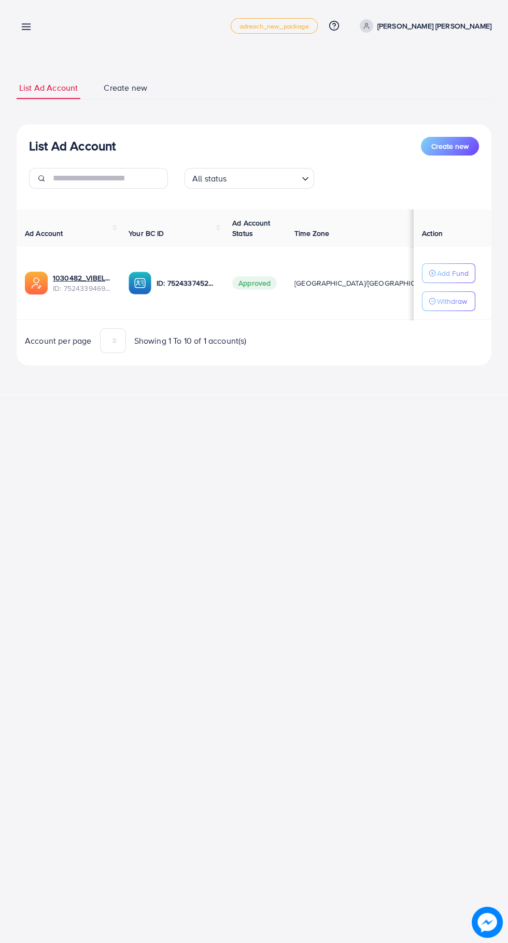 The width and height of the screenshot is (508, 943). What do you see at coordinates (274, 26) in the screenshot?
I see `span: adreach_new_package` at bounding box center [274, 26].